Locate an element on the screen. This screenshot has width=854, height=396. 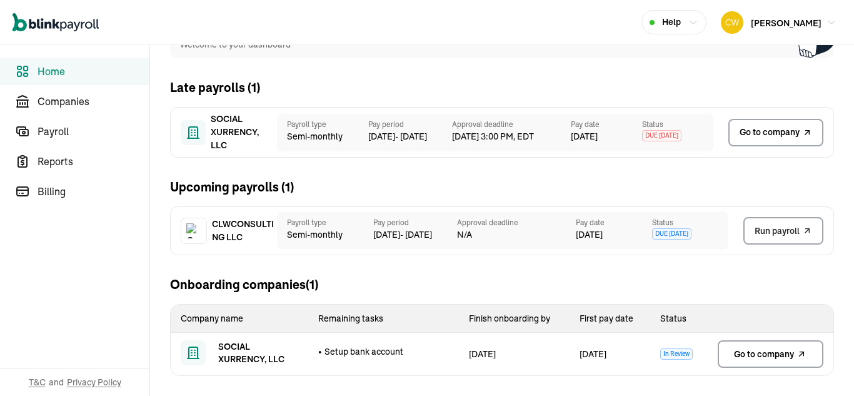
span: Reports is located at coordinates (93, 161).